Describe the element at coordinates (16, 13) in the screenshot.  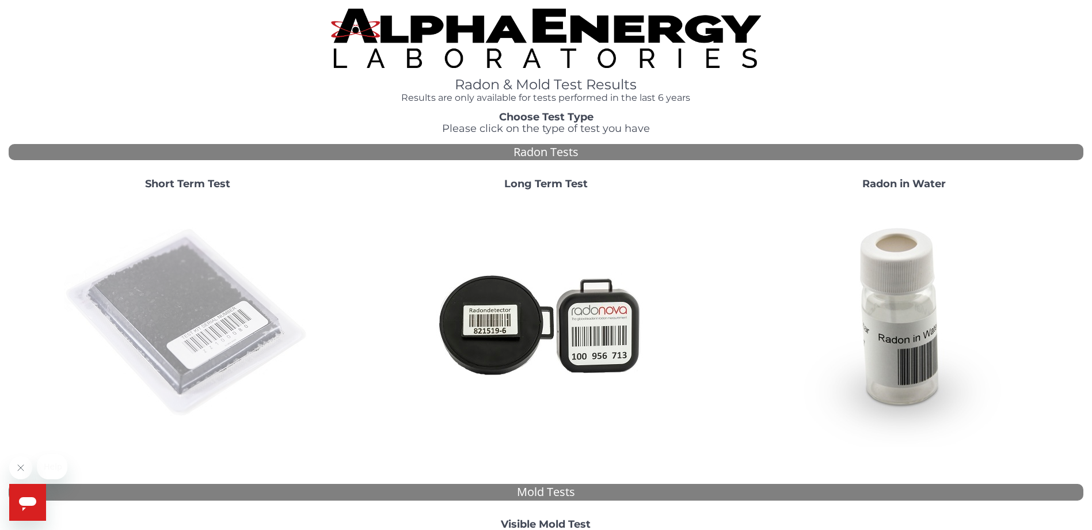
I see `span: Help` at that location.